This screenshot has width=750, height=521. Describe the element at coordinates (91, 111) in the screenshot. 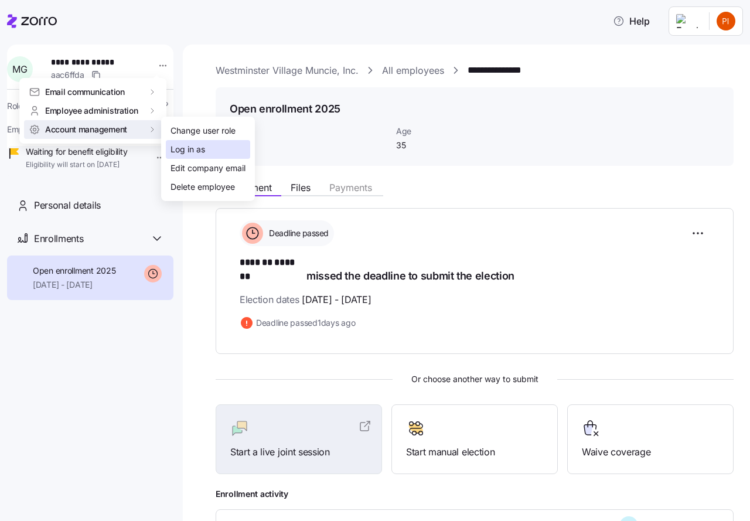

I see `span: Employee administration` at that location.